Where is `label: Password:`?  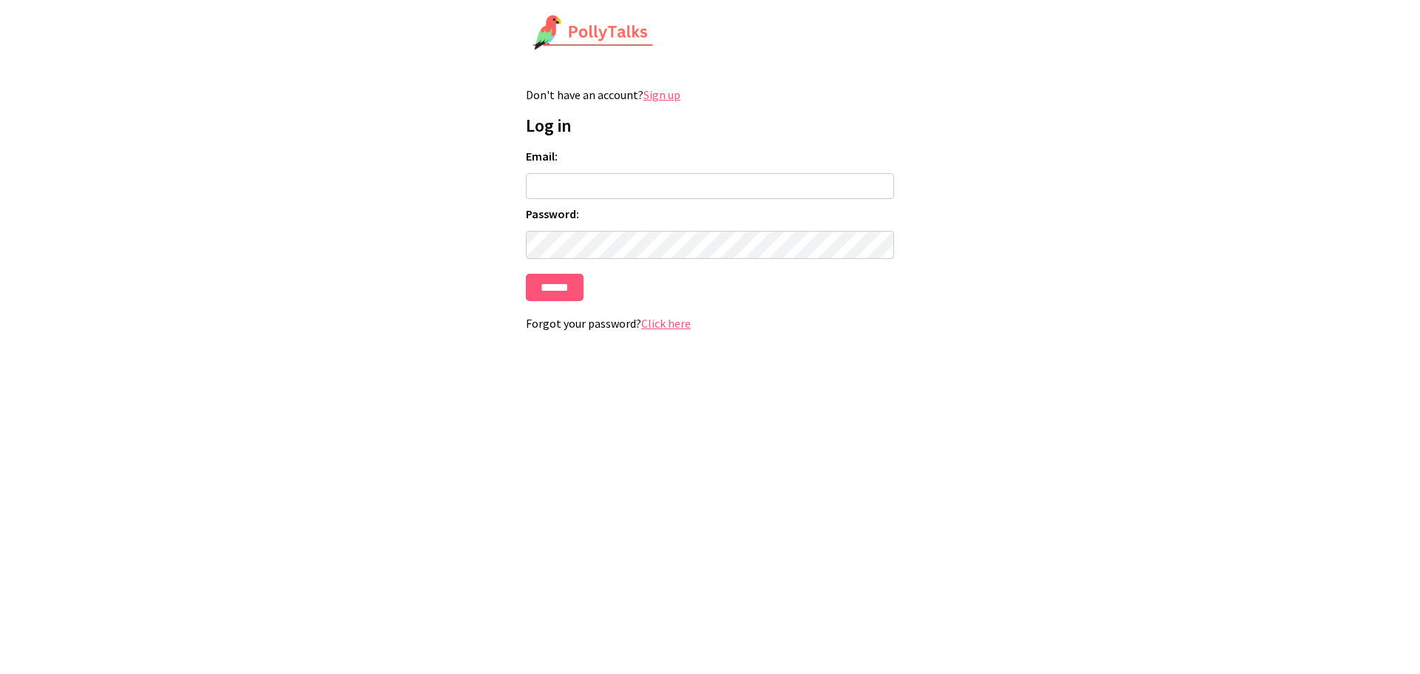
label: Password: is located at coordinates (710, 214).